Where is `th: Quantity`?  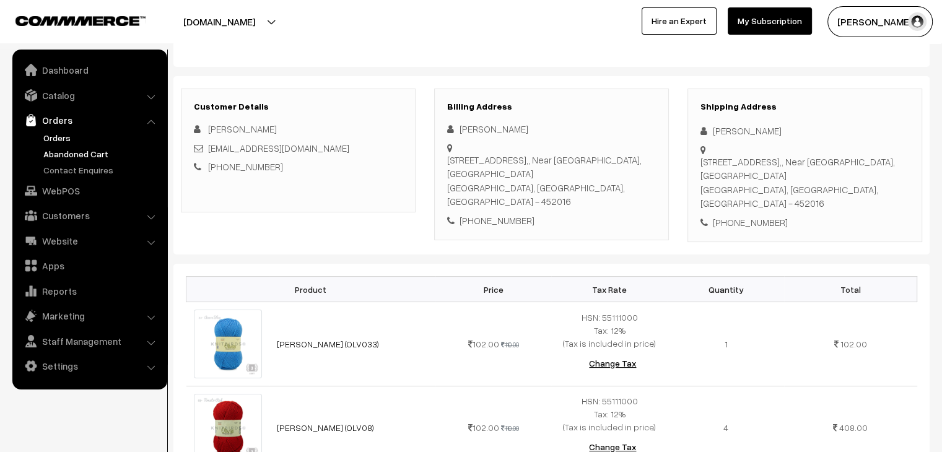
th: Quantity is located at coordinates (726, 289).